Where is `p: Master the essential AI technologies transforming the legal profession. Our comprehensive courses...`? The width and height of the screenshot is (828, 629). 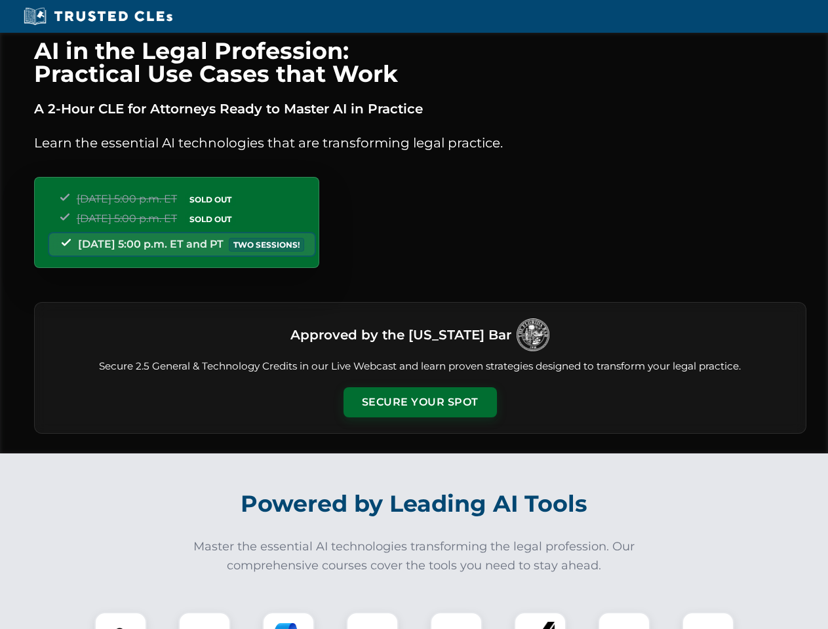 p: Master the essential AI technologies transforming the legal profession. Our comprehensive courses... is located at coordinates (414, 557).